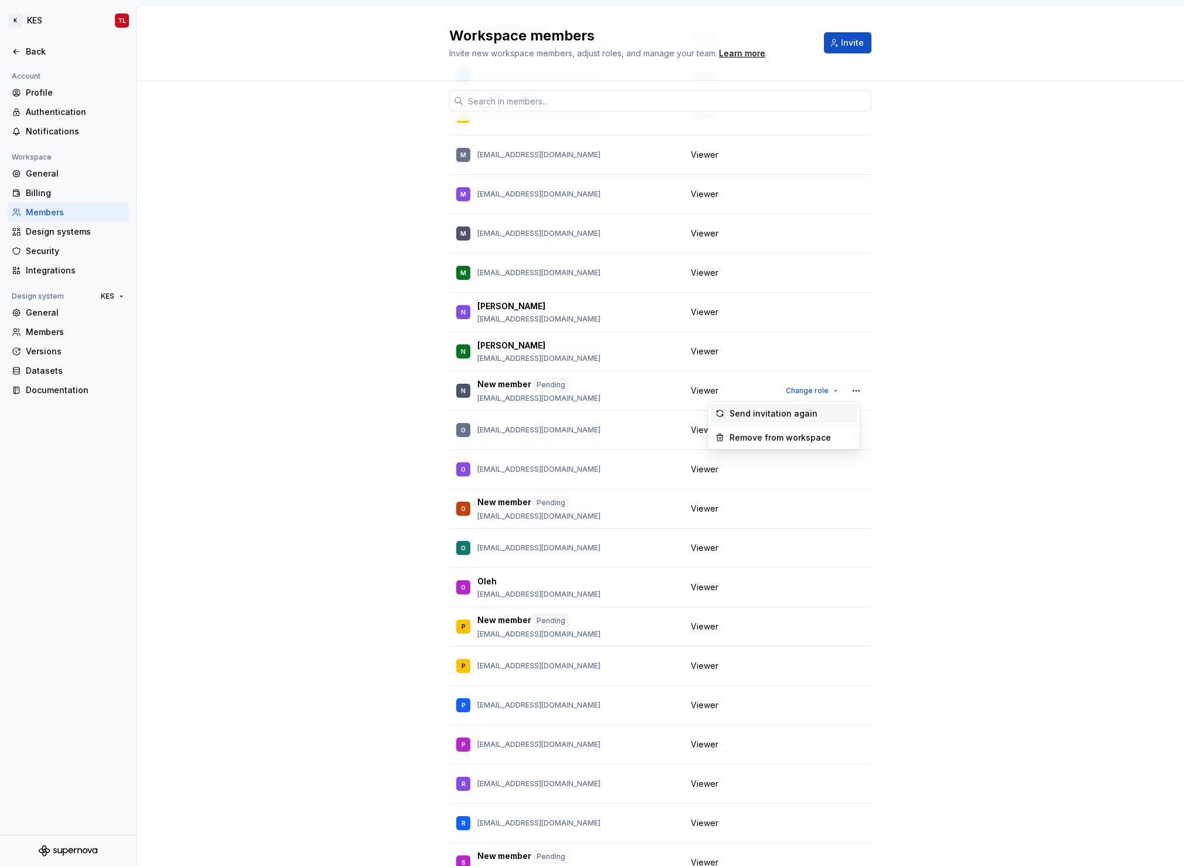 This screenshot has height=866, width=1184. Describe the element at coordinates (68, 371) in the screenshot. I see `a: Datasets` at that location.